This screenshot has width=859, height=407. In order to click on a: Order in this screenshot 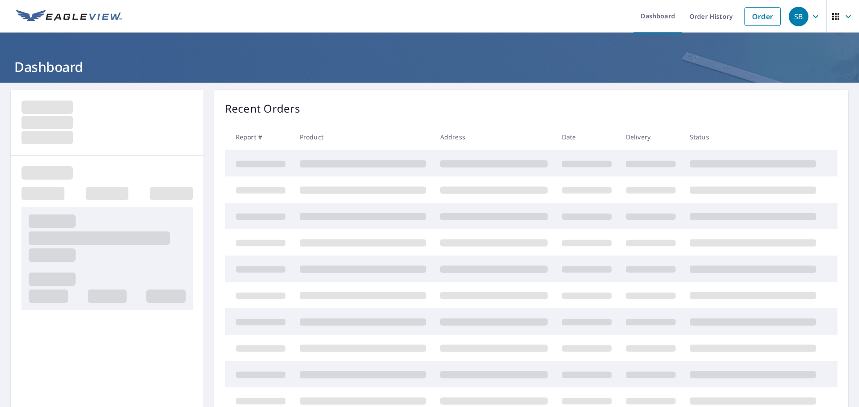, I will do `click(762, 17)`.